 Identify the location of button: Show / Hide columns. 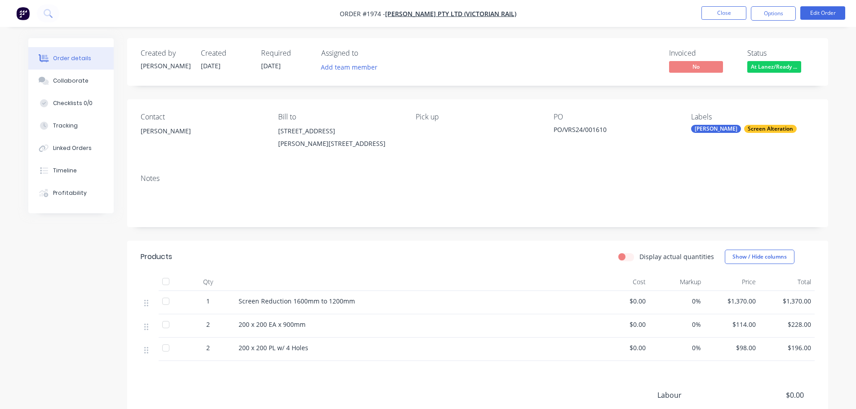
(759, 257).